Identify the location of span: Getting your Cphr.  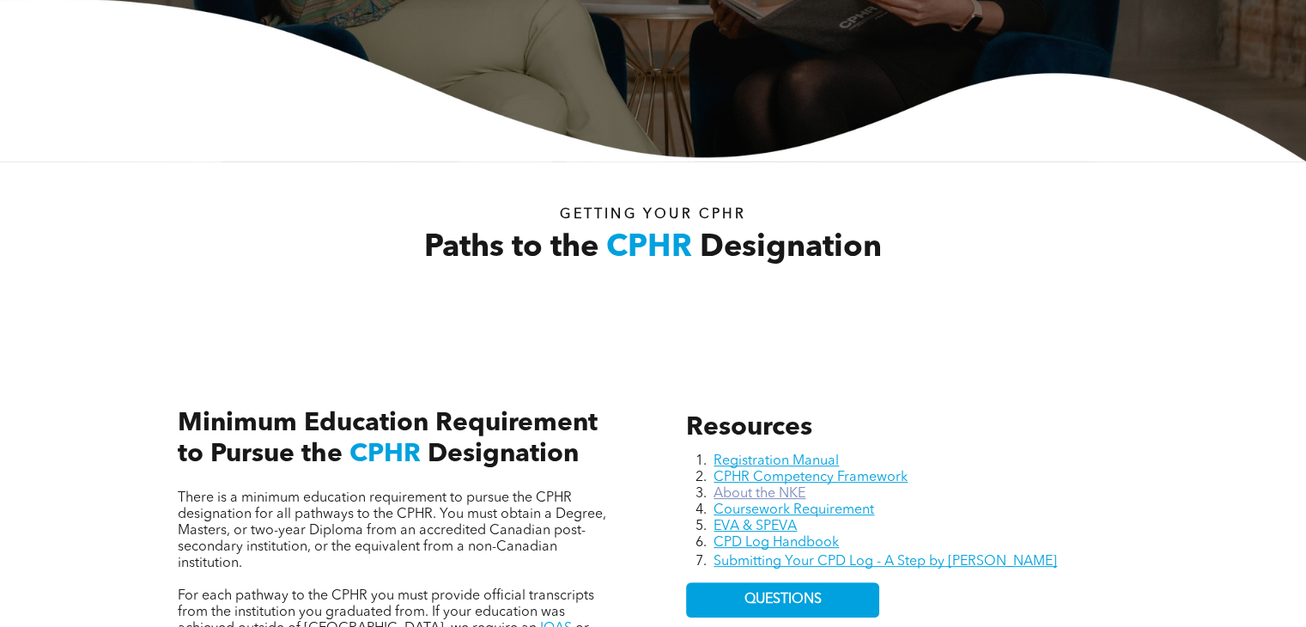
(652, 215).